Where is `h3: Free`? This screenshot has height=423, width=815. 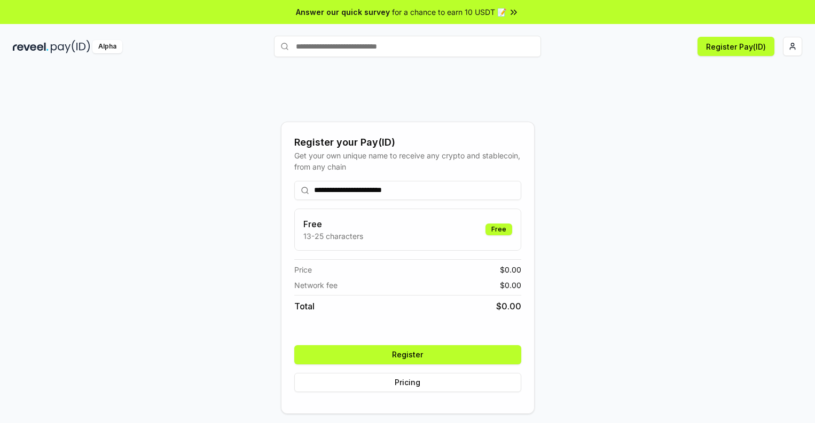
h3: Free is located at coordinates (333, 224).